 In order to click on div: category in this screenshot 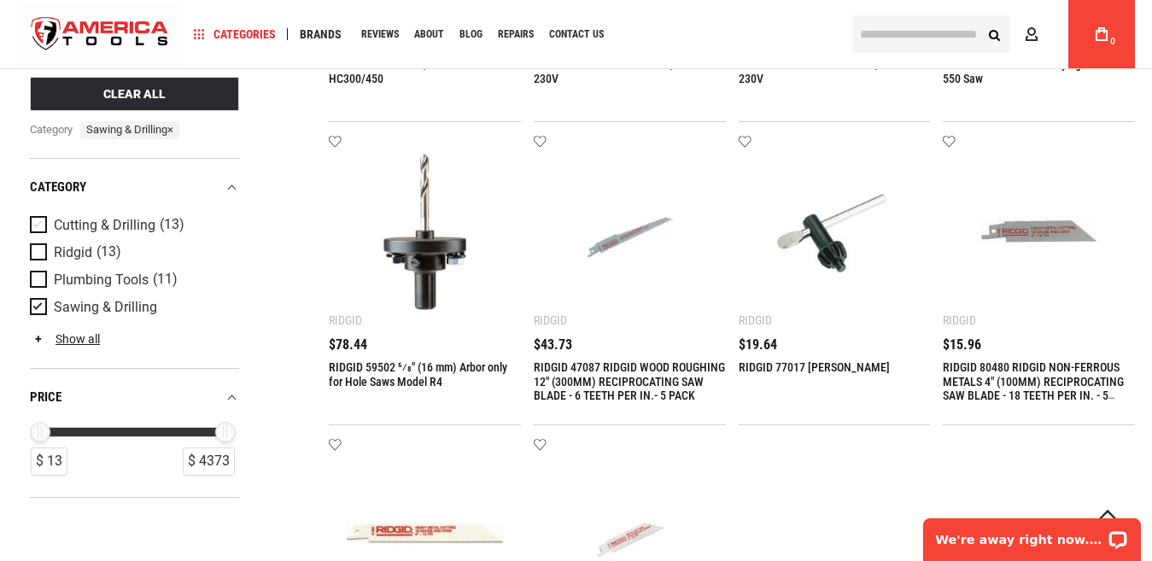, I will do `click(134, 187)`.